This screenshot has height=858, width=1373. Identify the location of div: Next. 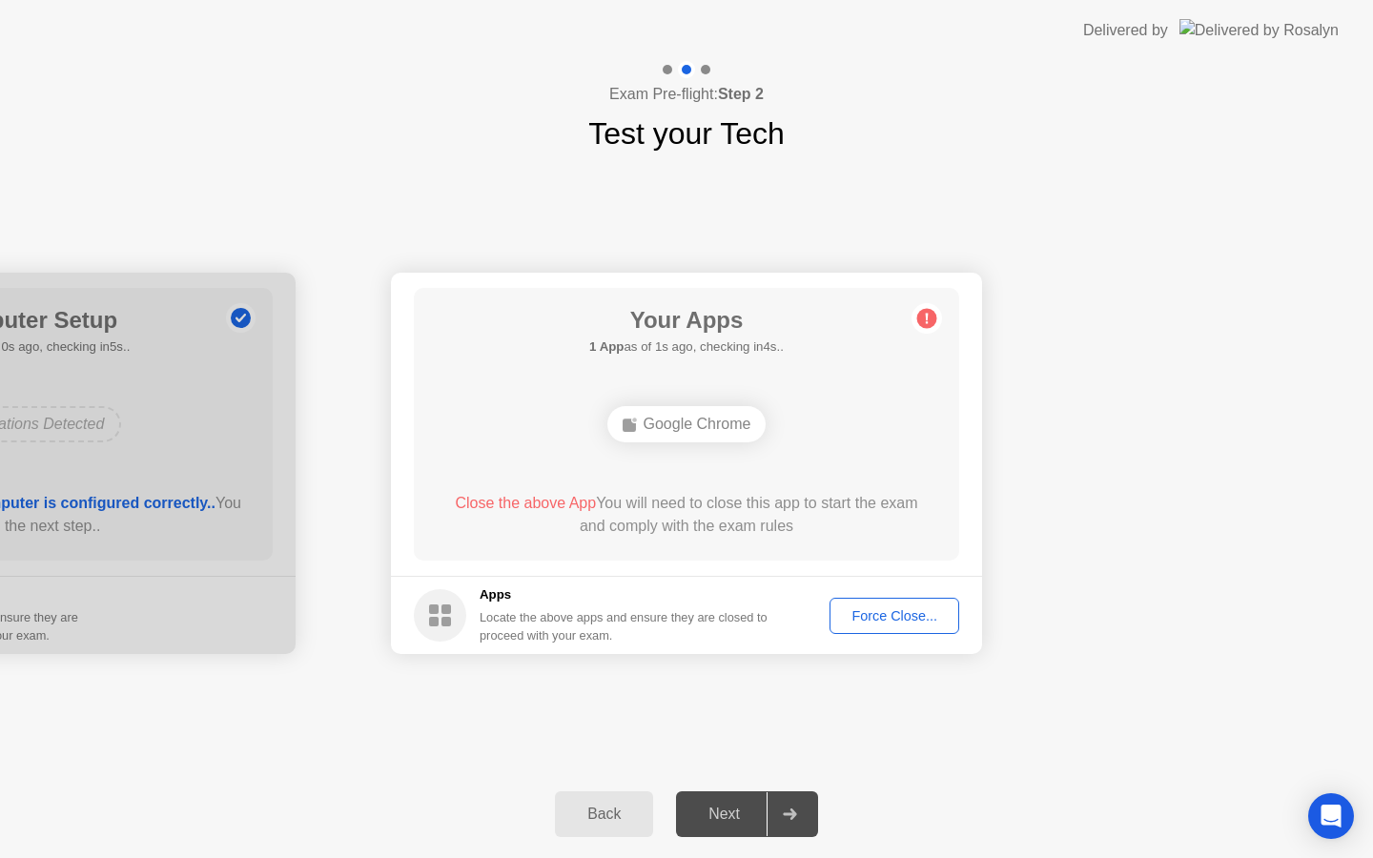
(724, 814).